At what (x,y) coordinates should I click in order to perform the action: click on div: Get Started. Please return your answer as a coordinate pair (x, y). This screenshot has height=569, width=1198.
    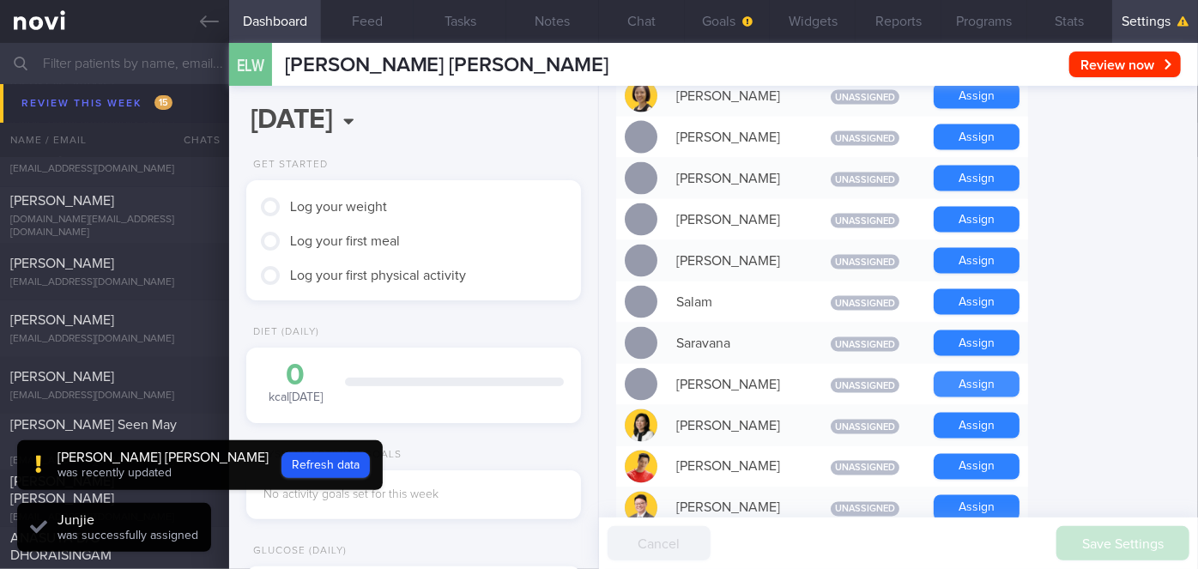
    Looking at the image, I should click on (287, 165).